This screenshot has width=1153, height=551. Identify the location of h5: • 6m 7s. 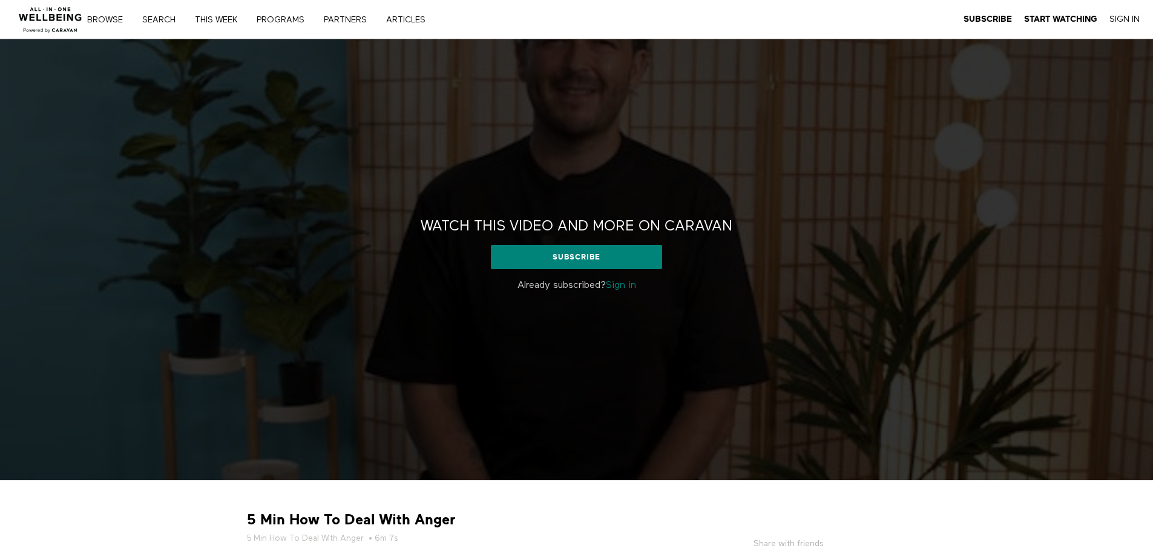
(450, 538).